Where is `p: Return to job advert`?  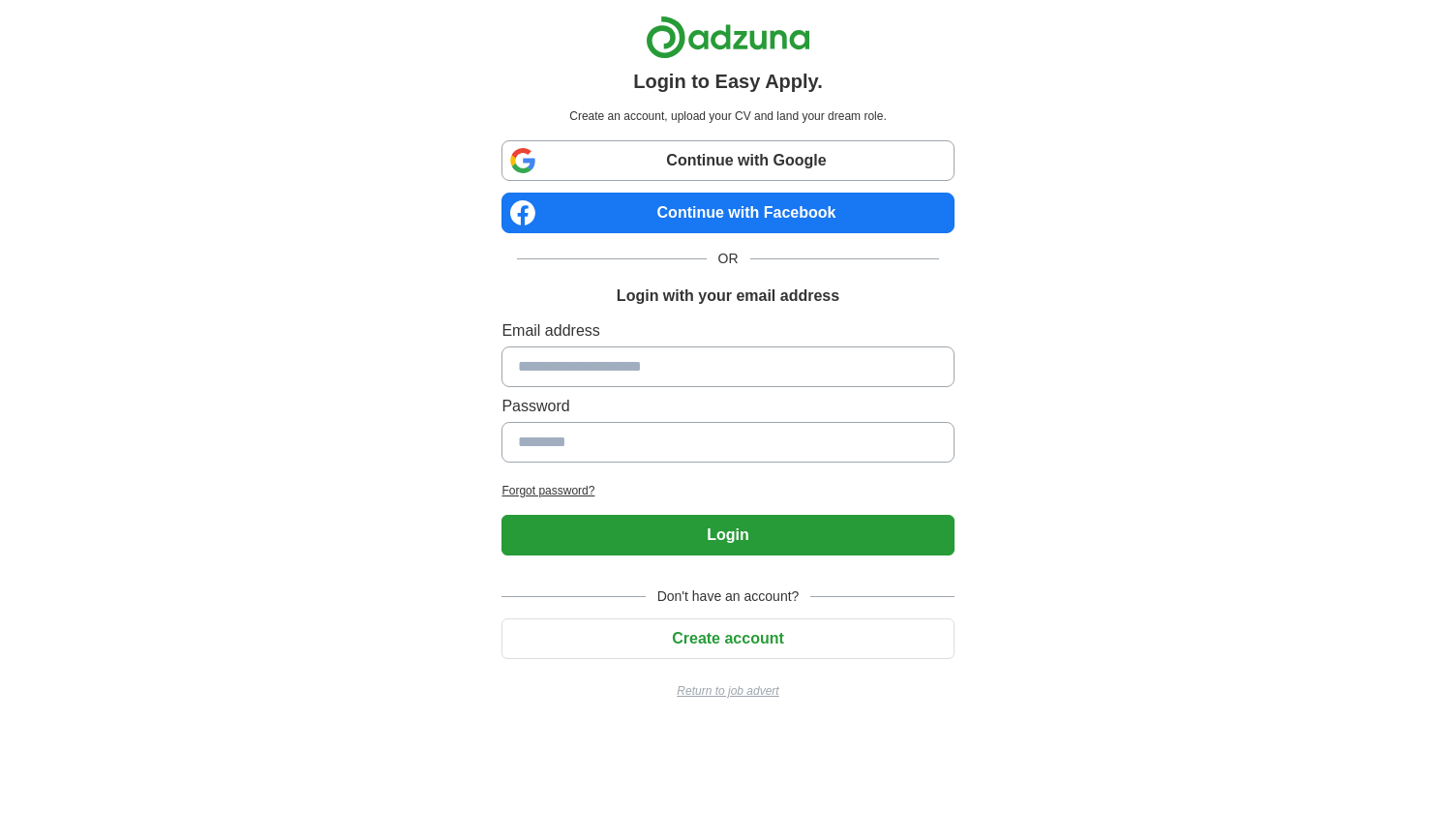 p: Return to job advert is located at coordinates (727, 691).